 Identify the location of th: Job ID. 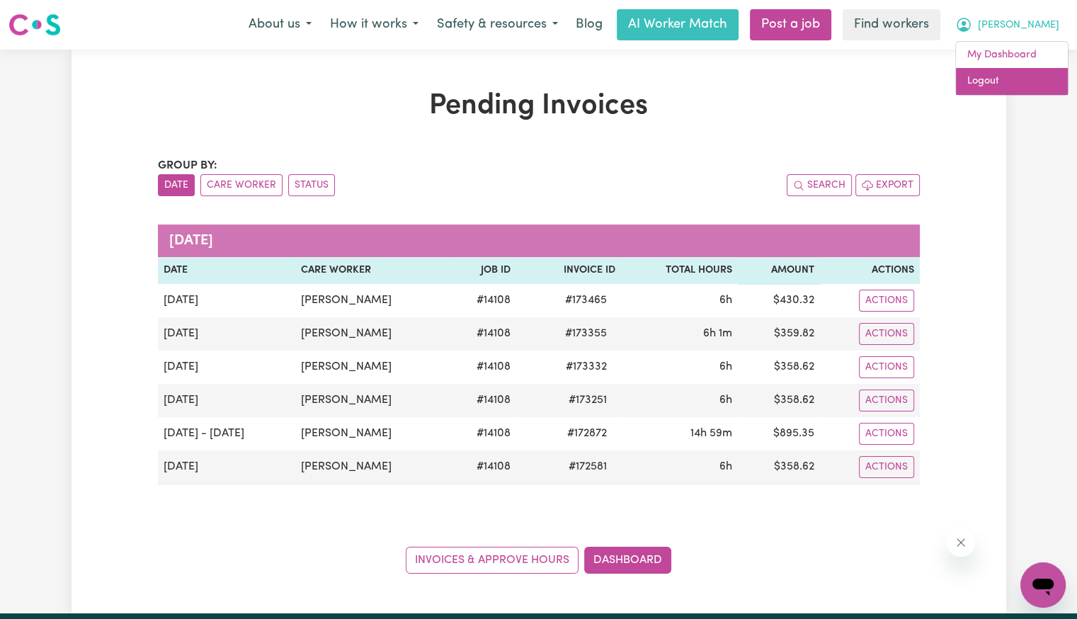
(482, 270).